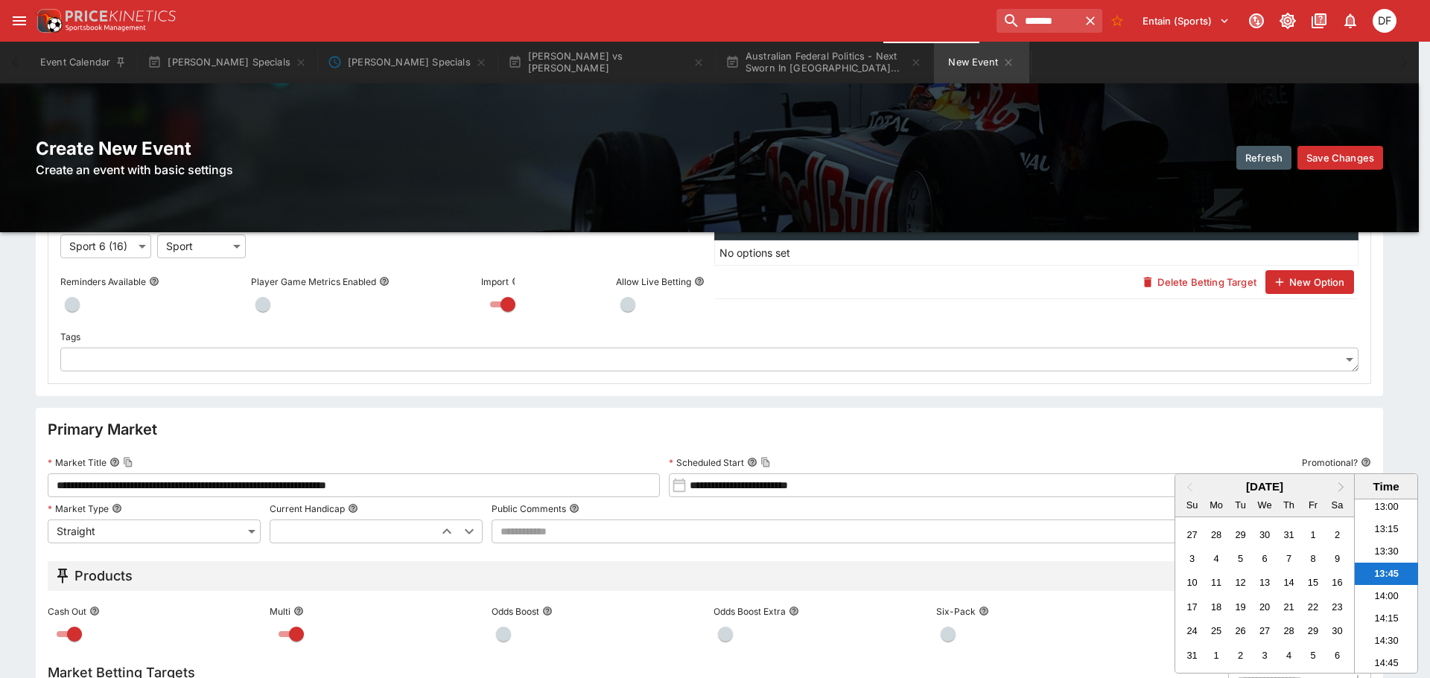 The image size is (1430, 678). Describe the element at coordinates (1240, 582) in the screenshot. I see `div: Choose Tuesday, January 12th, 2027` at that location.